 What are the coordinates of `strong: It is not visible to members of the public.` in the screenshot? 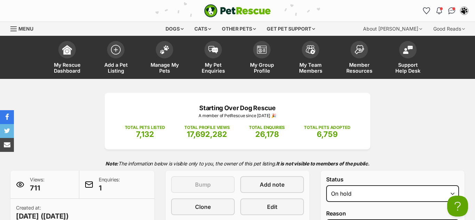 It's located at (322, 163).